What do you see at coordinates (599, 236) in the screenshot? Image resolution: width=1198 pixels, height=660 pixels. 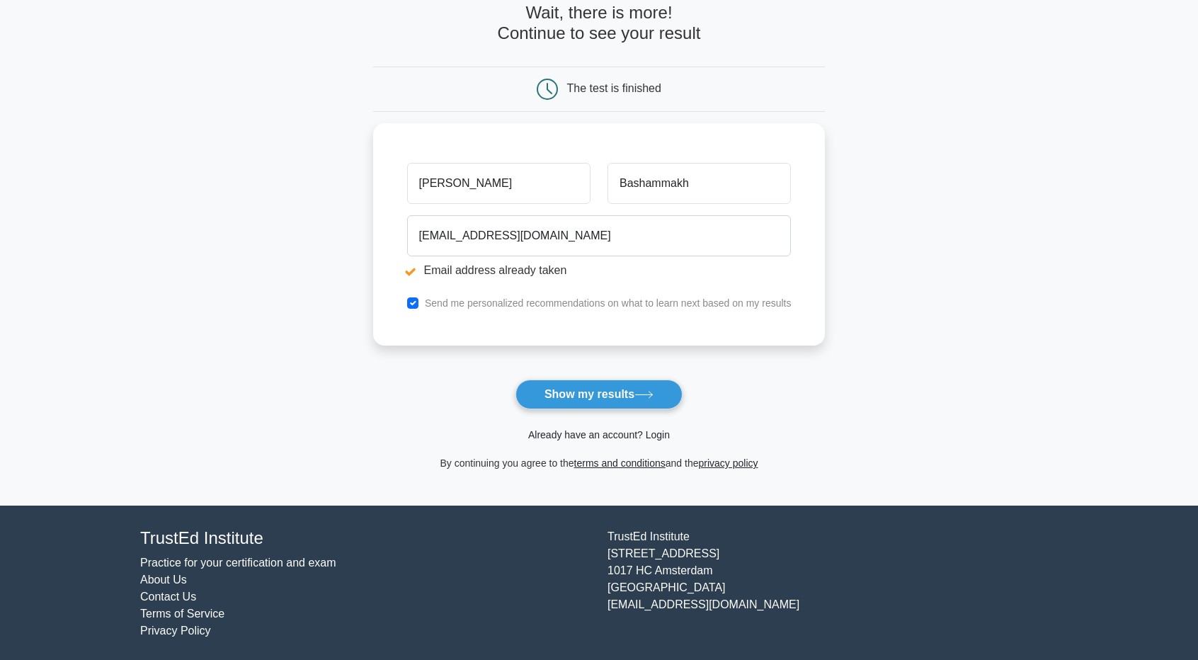 I see `input: Email` at bounding box center [599, 236].